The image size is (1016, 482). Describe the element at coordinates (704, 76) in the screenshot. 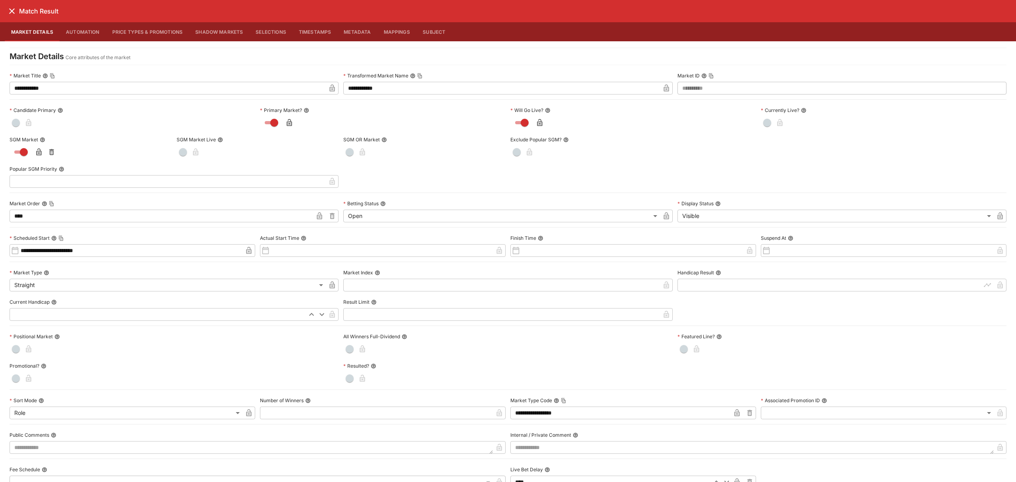

I see `button: Market IDCopy To Clipboard` at that location.